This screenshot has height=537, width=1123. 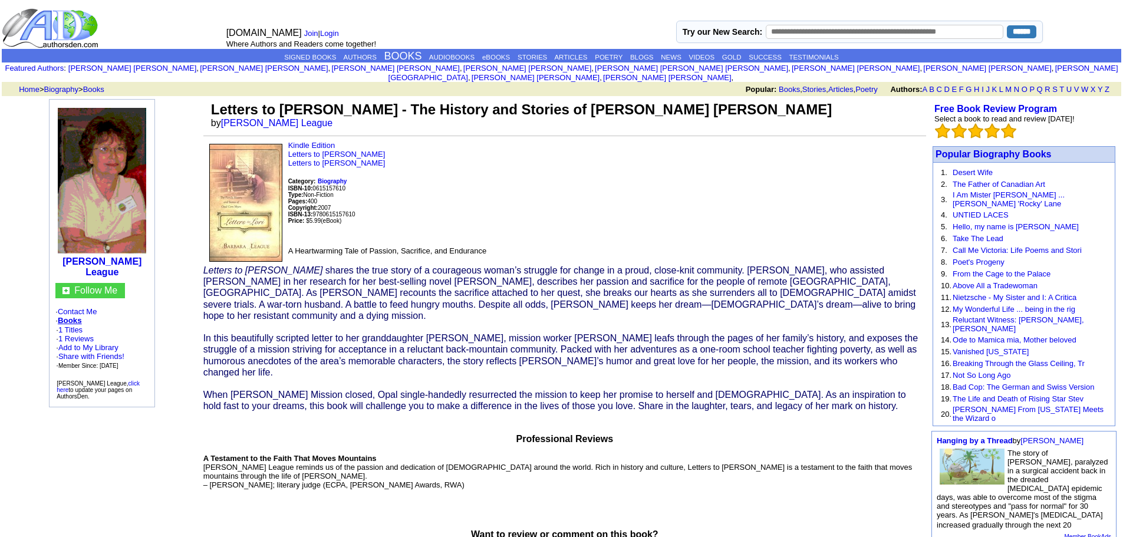 What do you see at coordinates (1016, 89) in the screenshot?
I see `a: N` at bounding box center [1016, 89].